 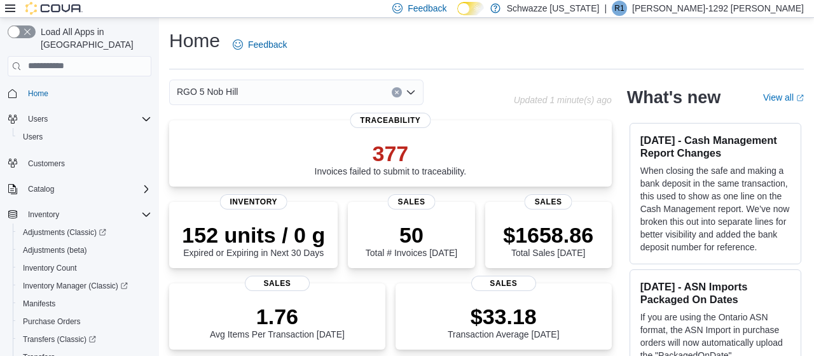 What do you see at coordinates (390, 153) in the screenshot?
I see `p: 377` at bounding box center [390, 153].